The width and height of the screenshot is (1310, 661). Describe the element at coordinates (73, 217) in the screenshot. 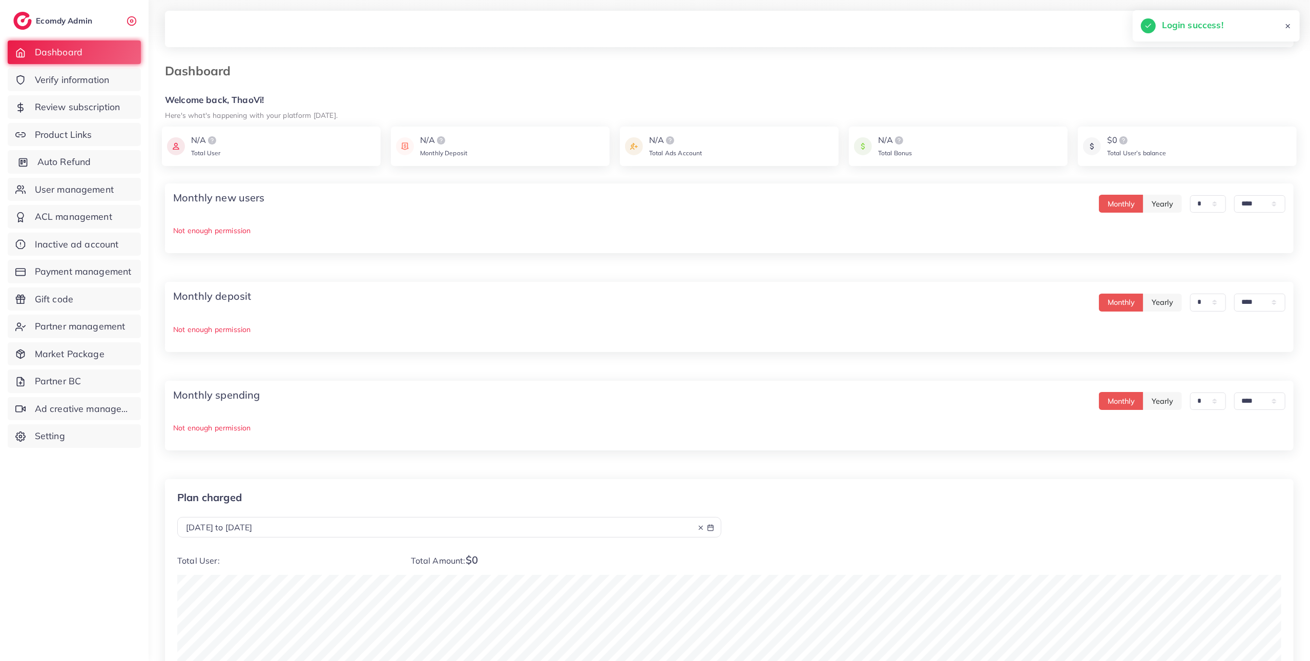

I see `span: ACL management` at that location.